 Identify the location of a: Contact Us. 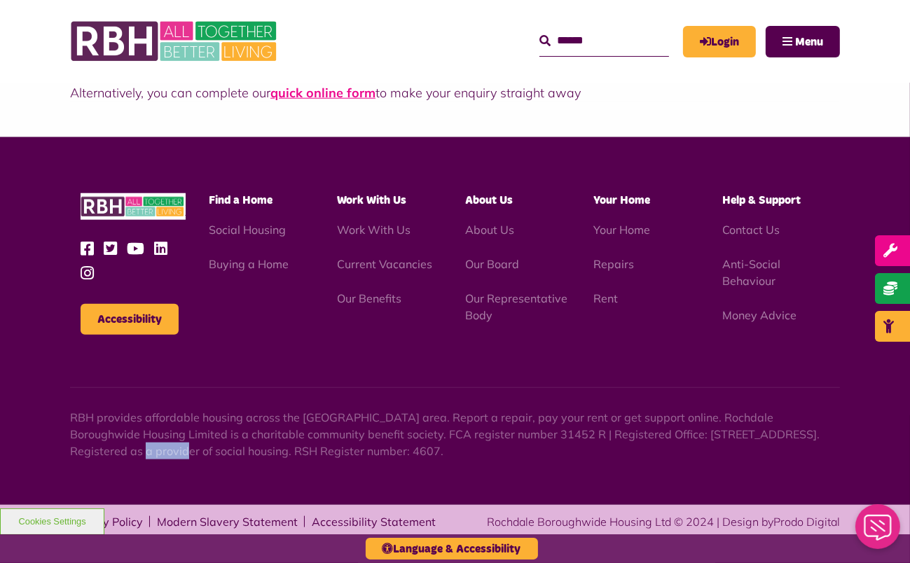
(751, 230).